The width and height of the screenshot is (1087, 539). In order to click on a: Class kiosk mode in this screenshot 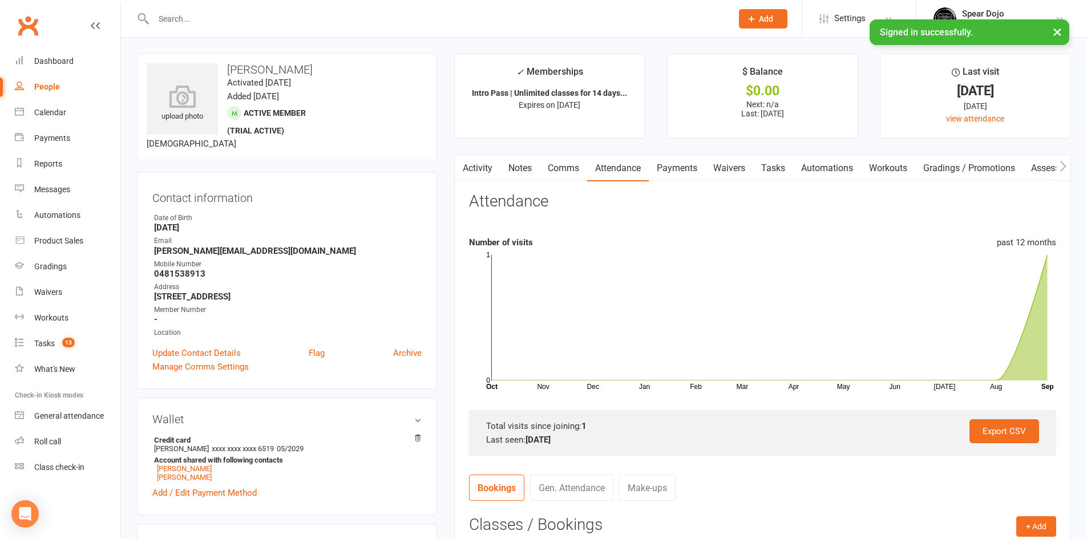, I will do `click(67, 467)`.